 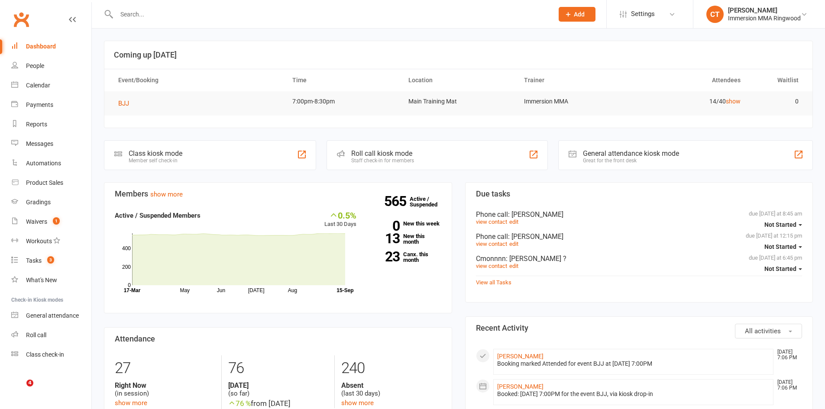 I want to click on button: BJJ, so click(x=126, y=103).